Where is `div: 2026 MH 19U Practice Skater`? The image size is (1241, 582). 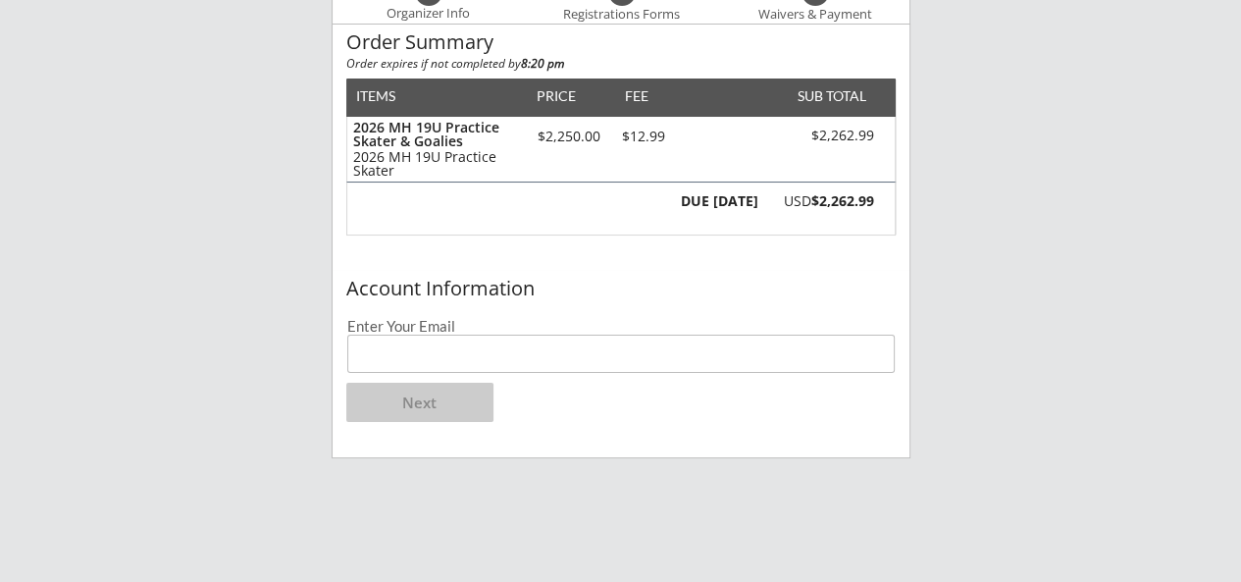
div: 2026 MH 19U Practice Skater is located at coordinates (436, 164).